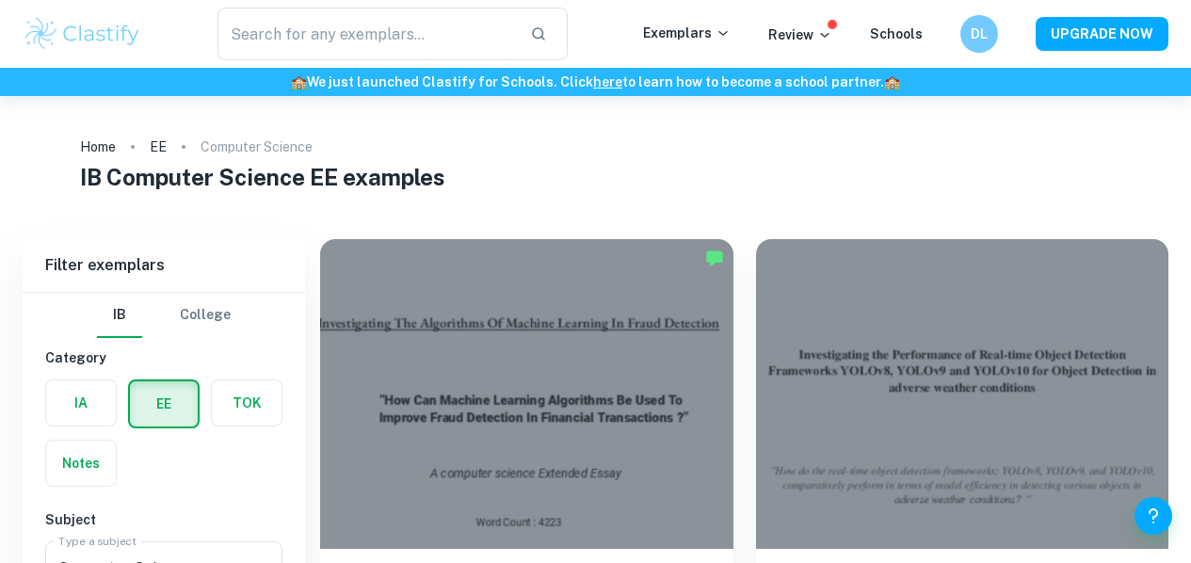 The image size is (1191, 563). I want to click on img: Marked, so click(715, 258).